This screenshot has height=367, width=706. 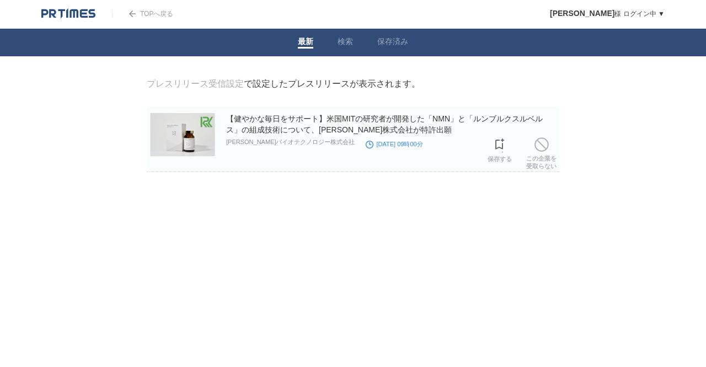 What do you see at coordinates (182, 135) in the screenshot?
I see `img: 【健やかな毎日をサポート】米国MITの研究者が開発した「NMN」と「ルンブルクスルベルス」の組成技術について、康楽株式会社が特許出願` at bounding box center [182, 135].